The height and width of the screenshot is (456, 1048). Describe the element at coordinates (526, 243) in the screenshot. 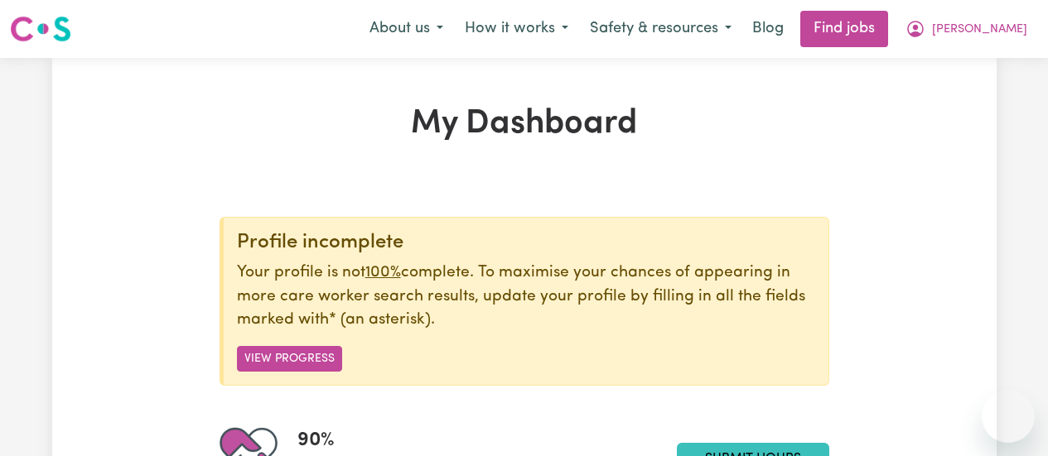

I see `div: Profile incomplete` at that location.